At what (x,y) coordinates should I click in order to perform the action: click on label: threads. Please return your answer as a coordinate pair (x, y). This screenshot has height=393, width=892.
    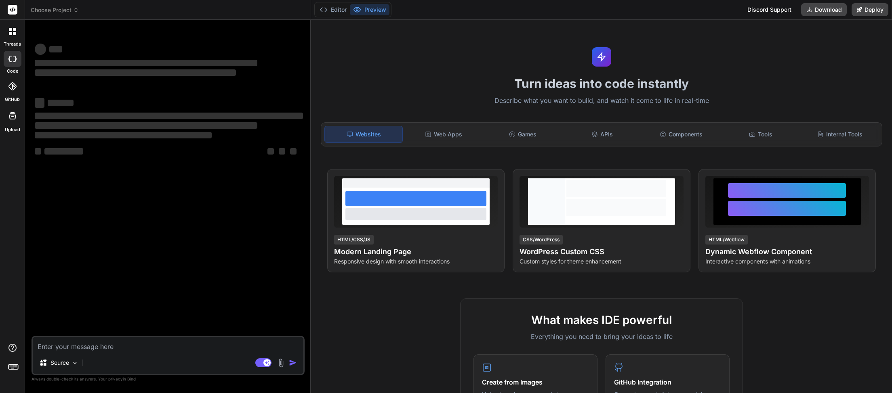
    Looking at the image, I should click on (12, 44).